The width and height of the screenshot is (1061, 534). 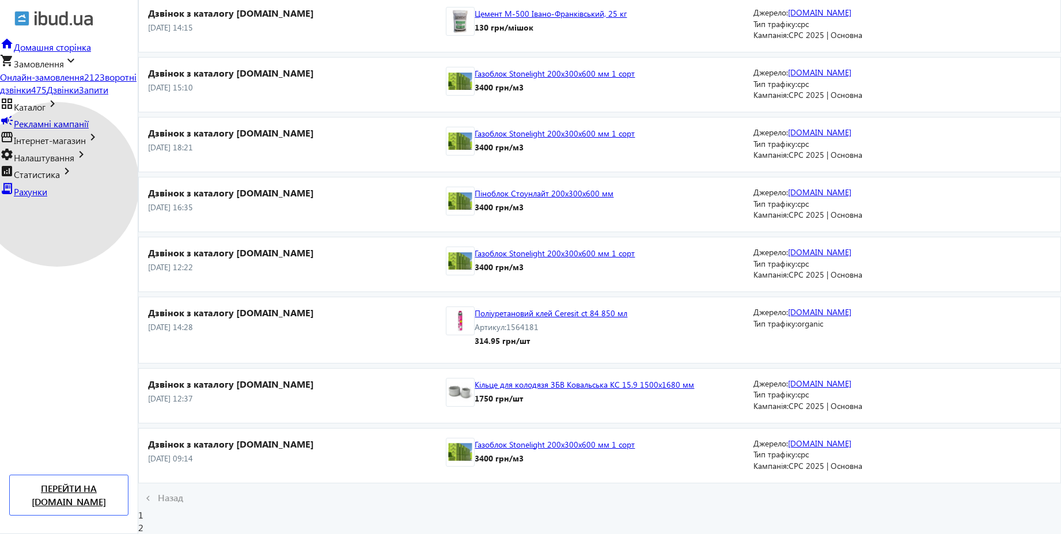 I want to click on a: Поліуретановий клей Ceresit ct 84 850 мл, so click(x=551, y=313).